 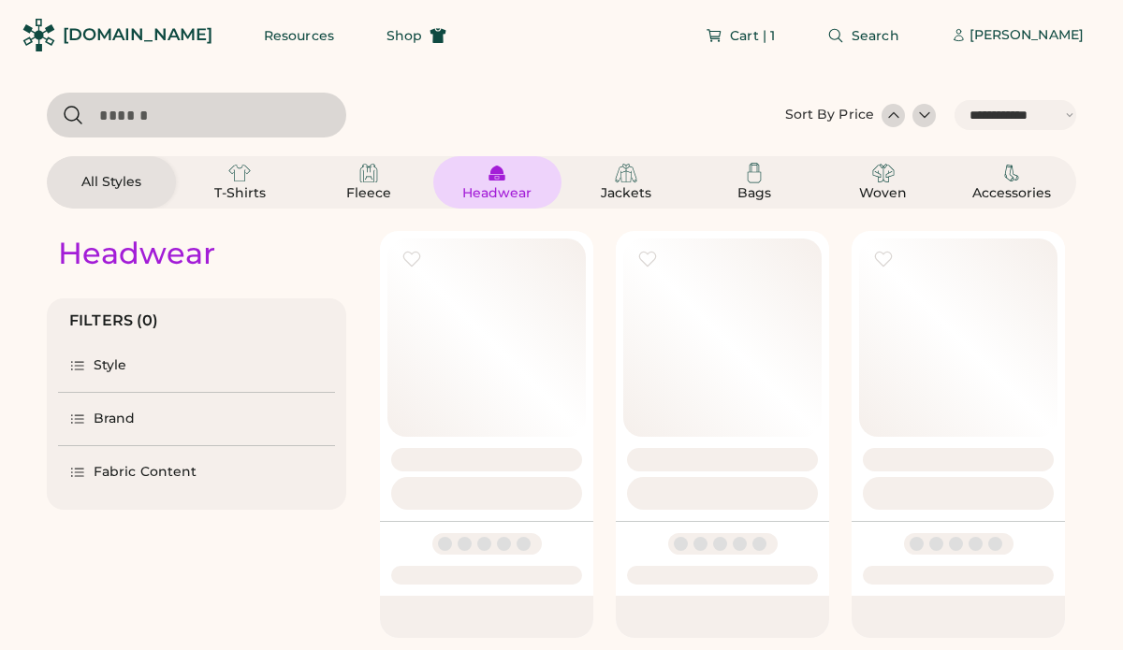 What do you see at coordinates (1012, 194) in the screenshot?
I see `div: Accessories` at bounding box center [1012, 194].